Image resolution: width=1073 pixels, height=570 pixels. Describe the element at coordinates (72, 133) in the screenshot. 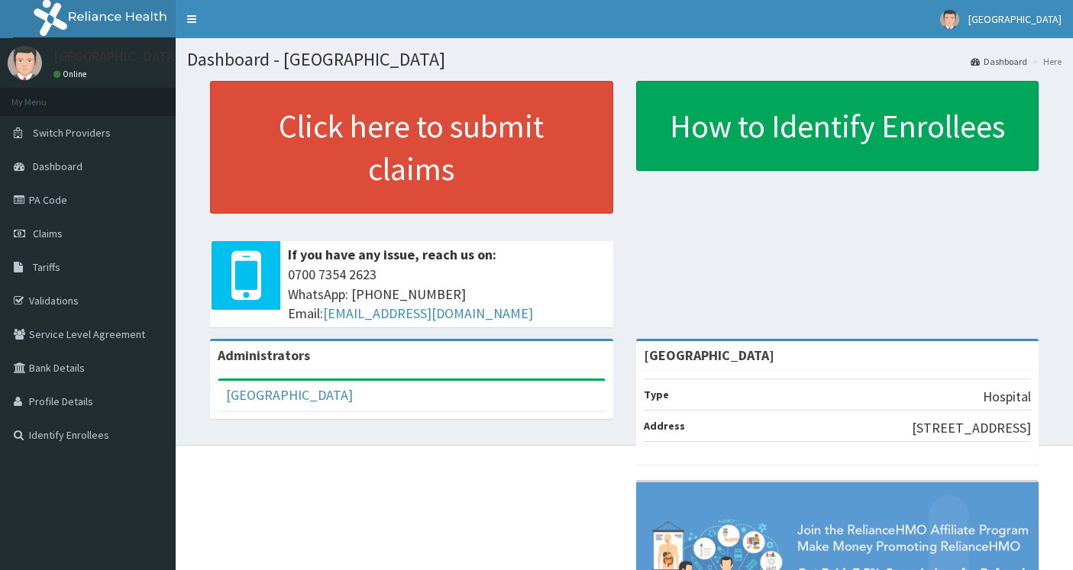

I see `span: Switch Providers` at that location.